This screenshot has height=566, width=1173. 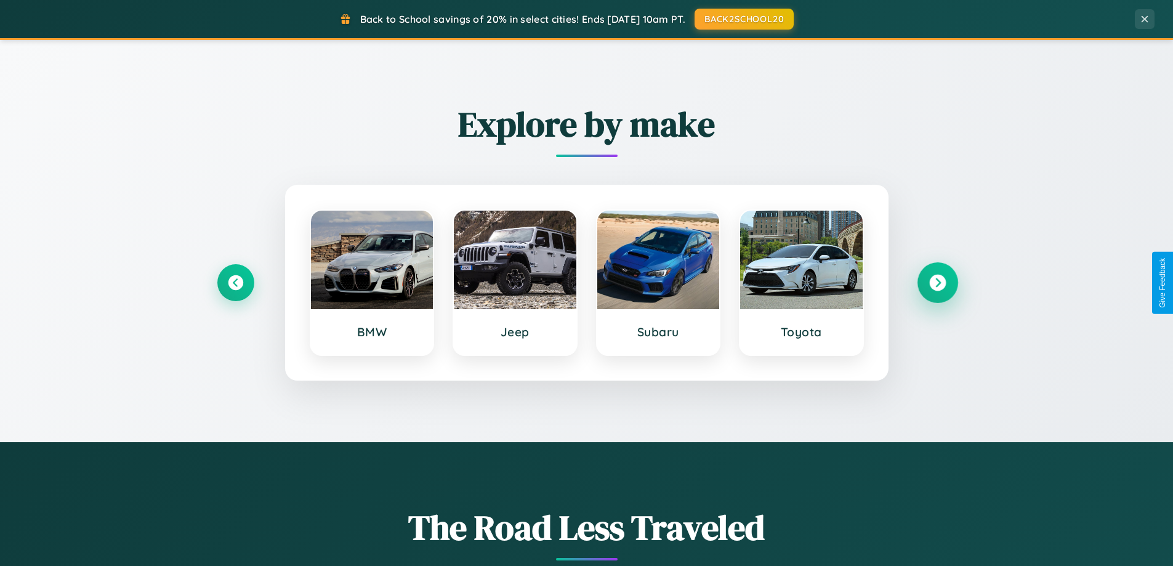 I want to click on h3: Subaru, so click(x=658, y=332).